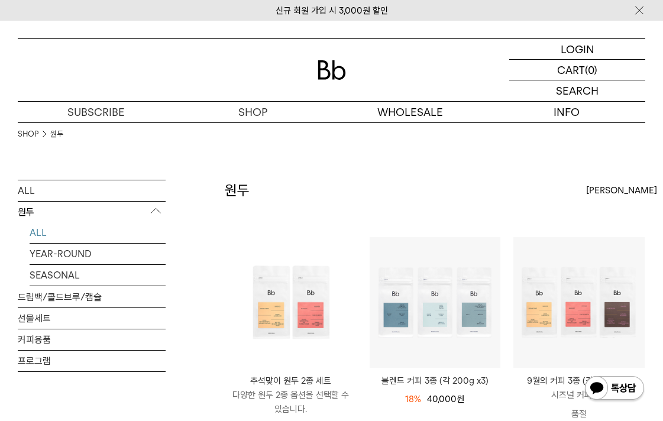  I want to click on a: CART (0), so click(578, 70).